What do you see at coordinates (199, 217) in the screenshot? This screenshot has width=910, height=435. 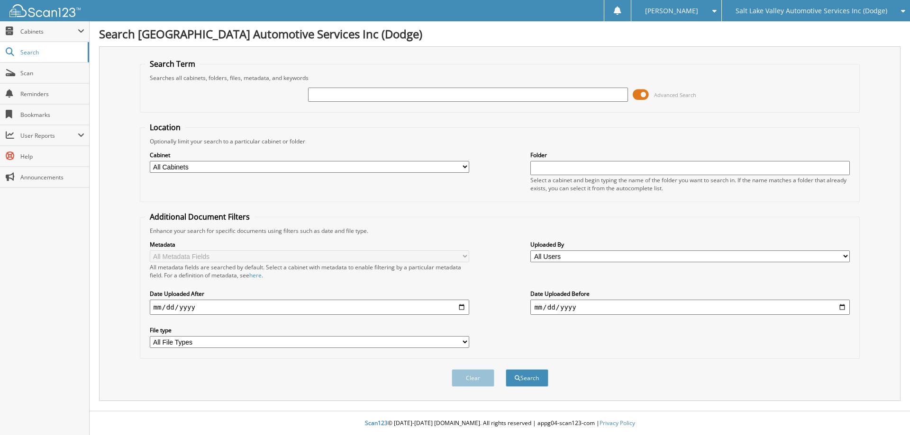 I see `legend: Additional Document Filters` at bounding box center [199, 217].